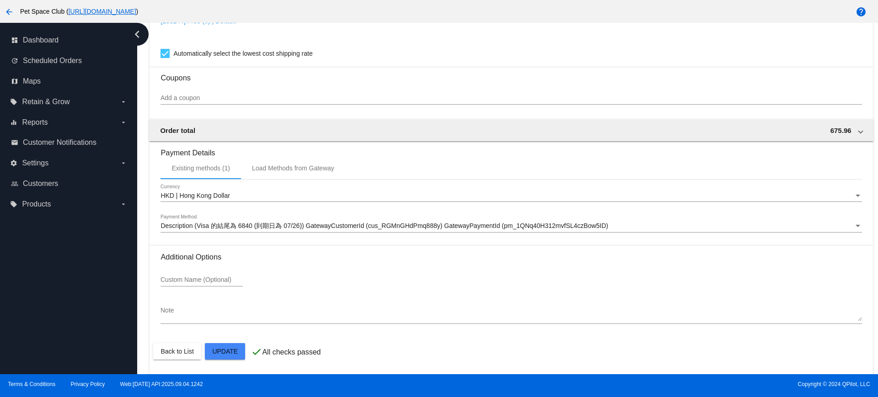 Image resolution: width=878 pixels, height=397 pixels. I want to click on span: Products, so click(36, 204).